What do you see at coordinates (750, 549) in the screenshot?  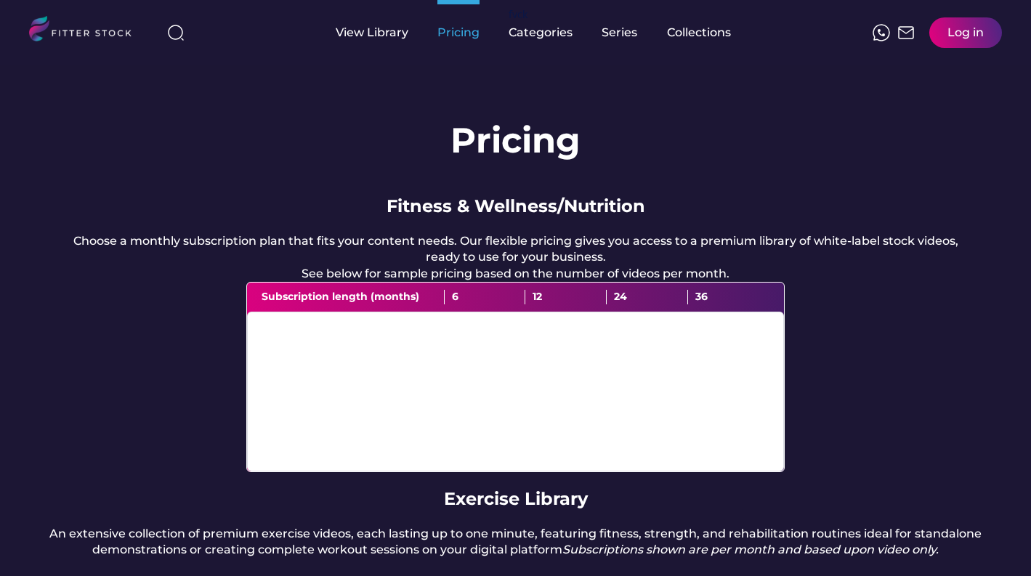 I see `em: Subscriptions shown are per month and based upon video only.` at bounding box center [750, 549].